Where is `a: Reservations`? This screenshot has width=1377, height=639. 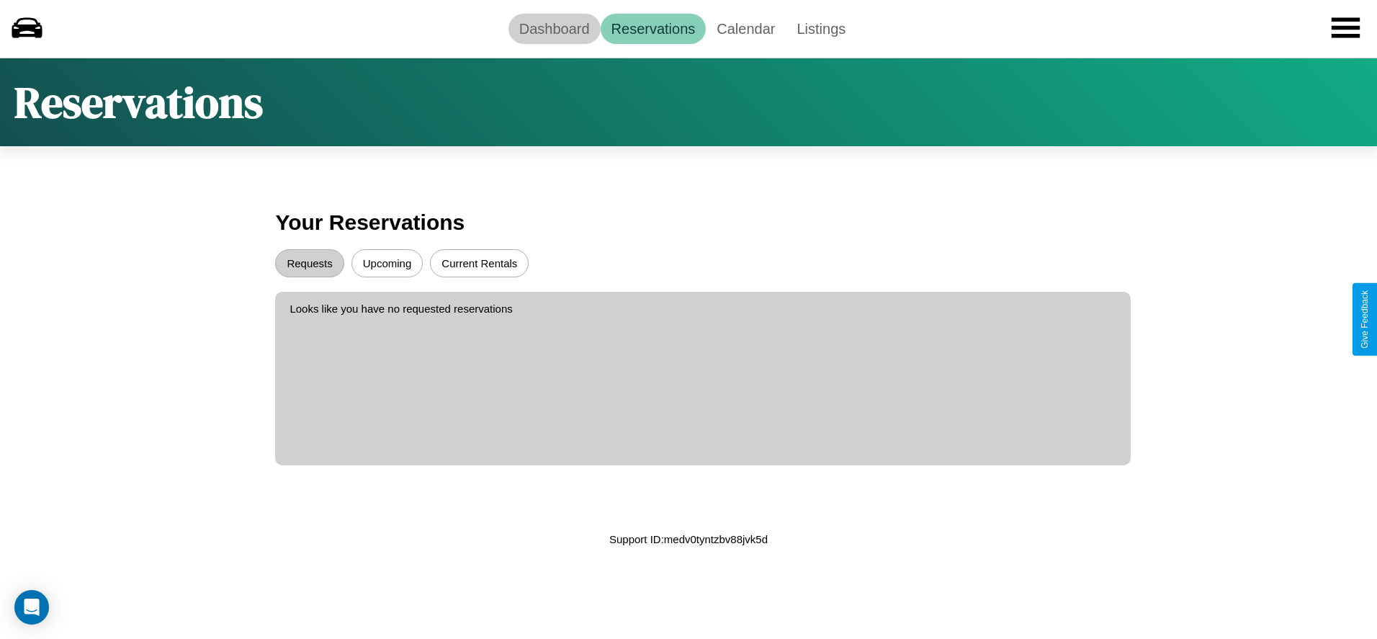
a: Reservations is located at coordinates (653, 29).